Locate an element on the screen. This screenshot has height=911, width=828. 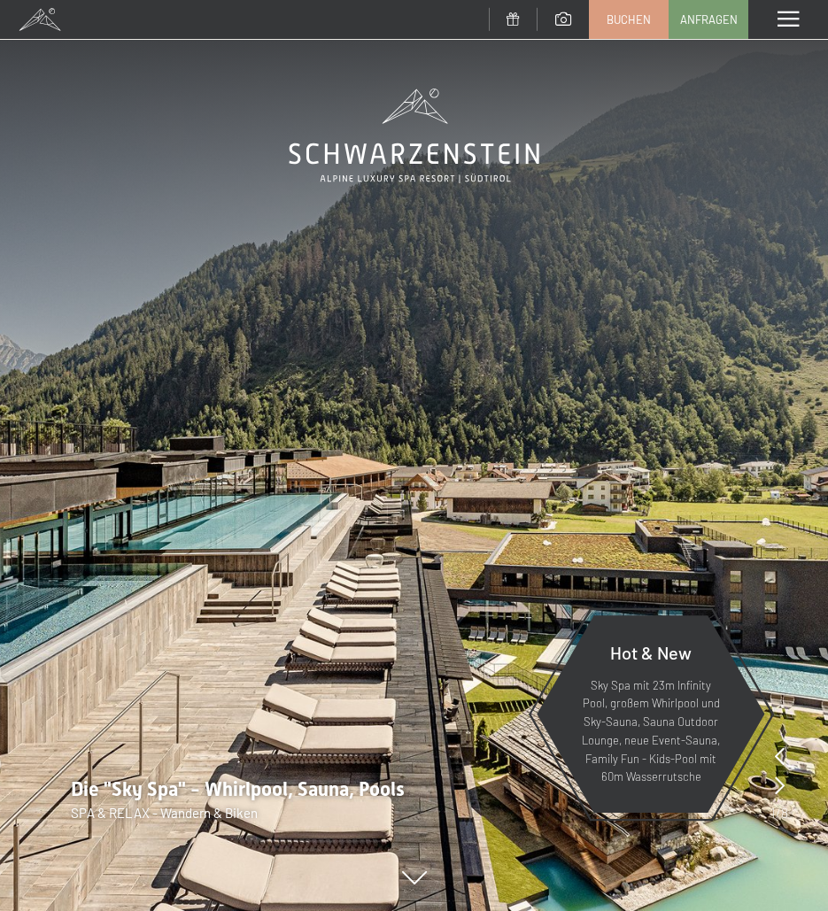
span: SPA & RELAX - Wandern & Biken is located at coordinates (164, 813).